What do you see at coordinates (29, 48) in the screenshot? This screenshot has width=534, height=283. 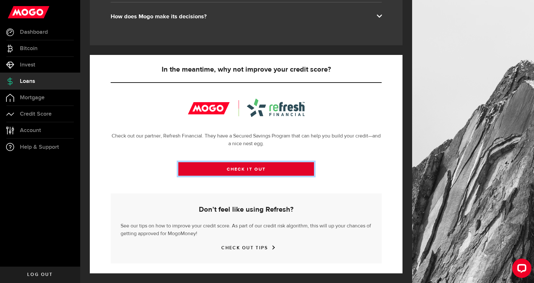 I see `span: Bitcoin` at bounding box center [29, 48].